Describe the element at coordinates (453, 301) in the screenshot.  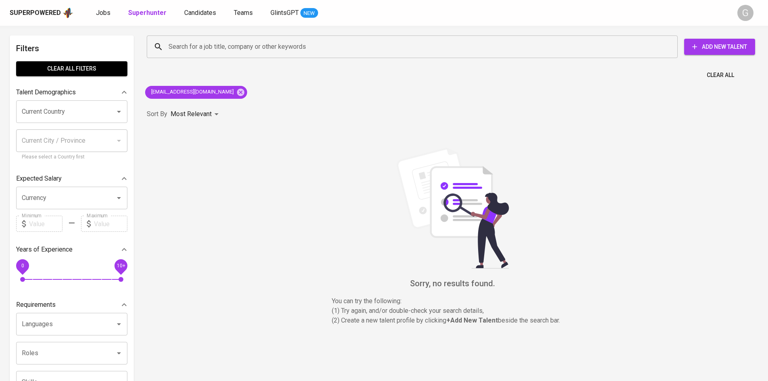
I see `p: You can try the following :` at that location.